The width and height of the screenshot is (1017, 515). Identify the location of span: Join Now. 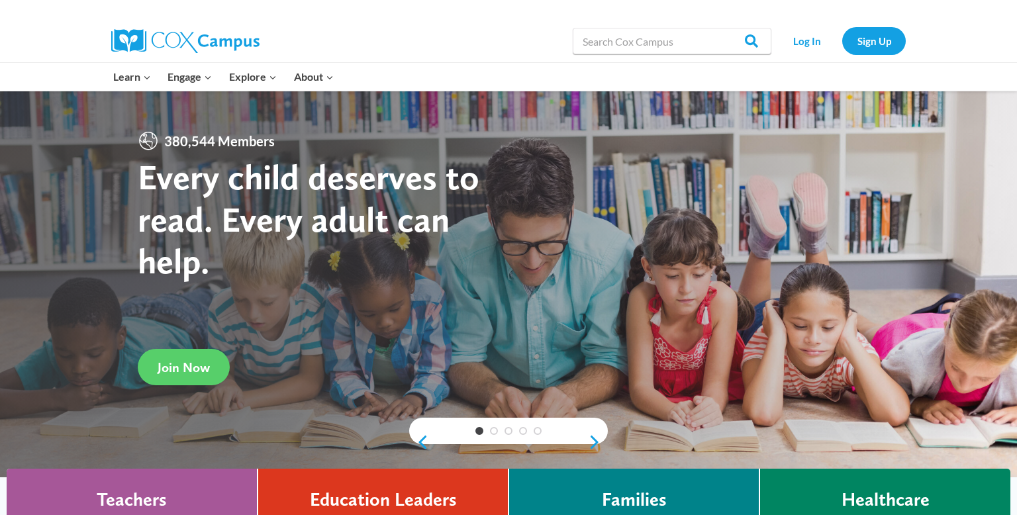
(183, 367).